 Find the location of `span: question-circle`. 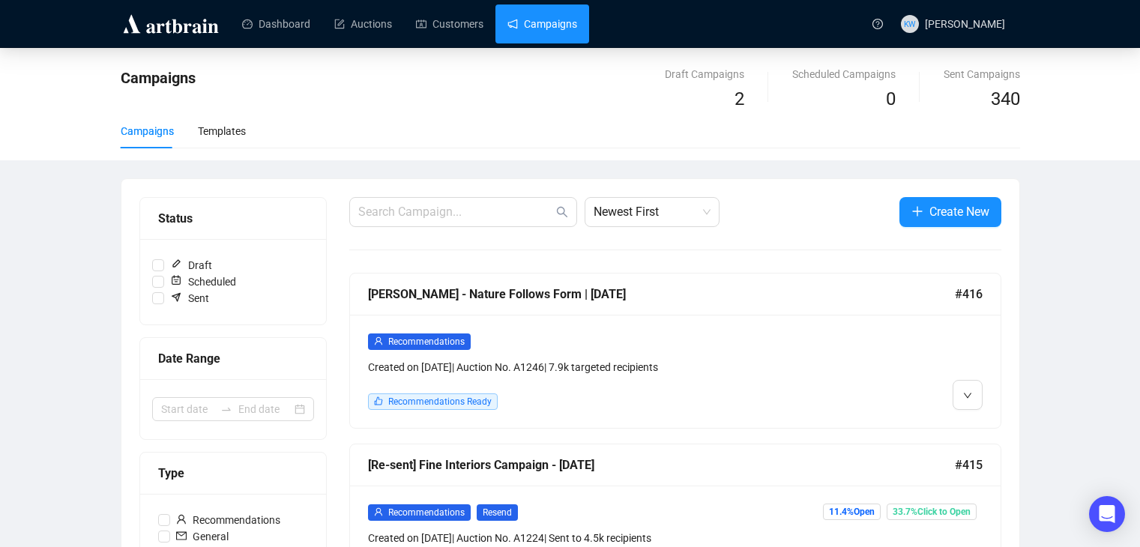

span: question-circle is located at coordinates (878, 24).